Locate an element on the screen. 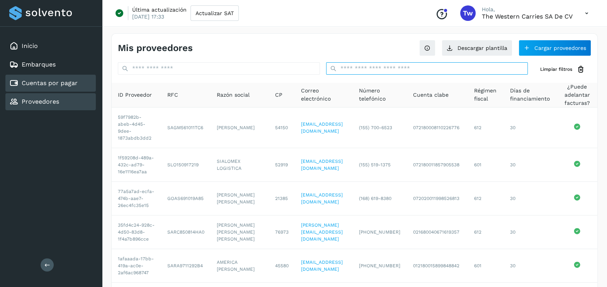 This screenshot has width=607, height=287. span: ¿Puede adelantar facturas? is located at coordinates (577, 95).